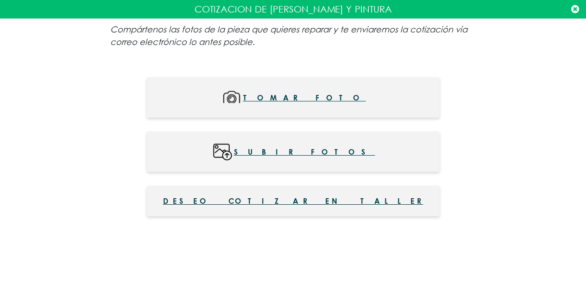 This screenshot has height=308, width=586. Describe the element at coordinates (304, 97) in the screenshot. I see `span: Tomar foto` at that location.